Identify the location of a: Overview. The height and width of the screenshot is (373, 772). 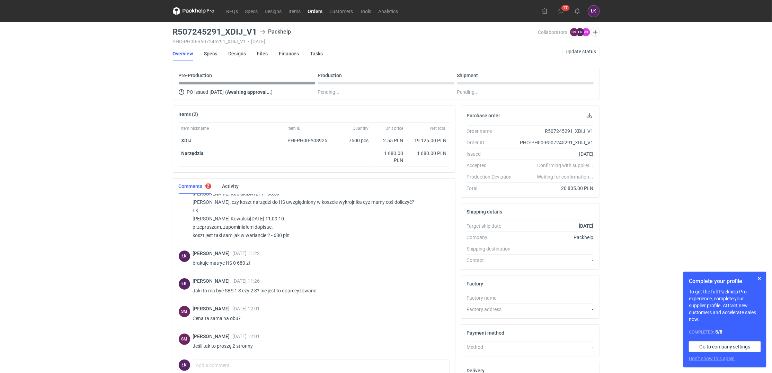
(183, 54).